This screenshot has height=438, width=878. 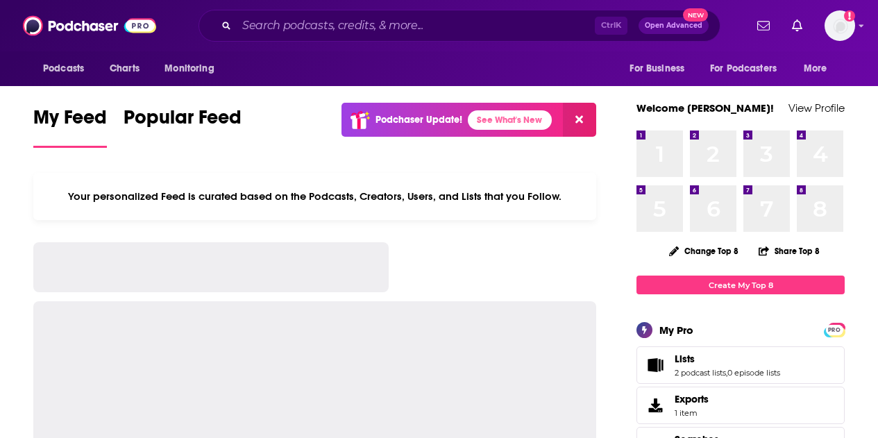 I want to click on a: My Feed, so click(x=70, y=126).